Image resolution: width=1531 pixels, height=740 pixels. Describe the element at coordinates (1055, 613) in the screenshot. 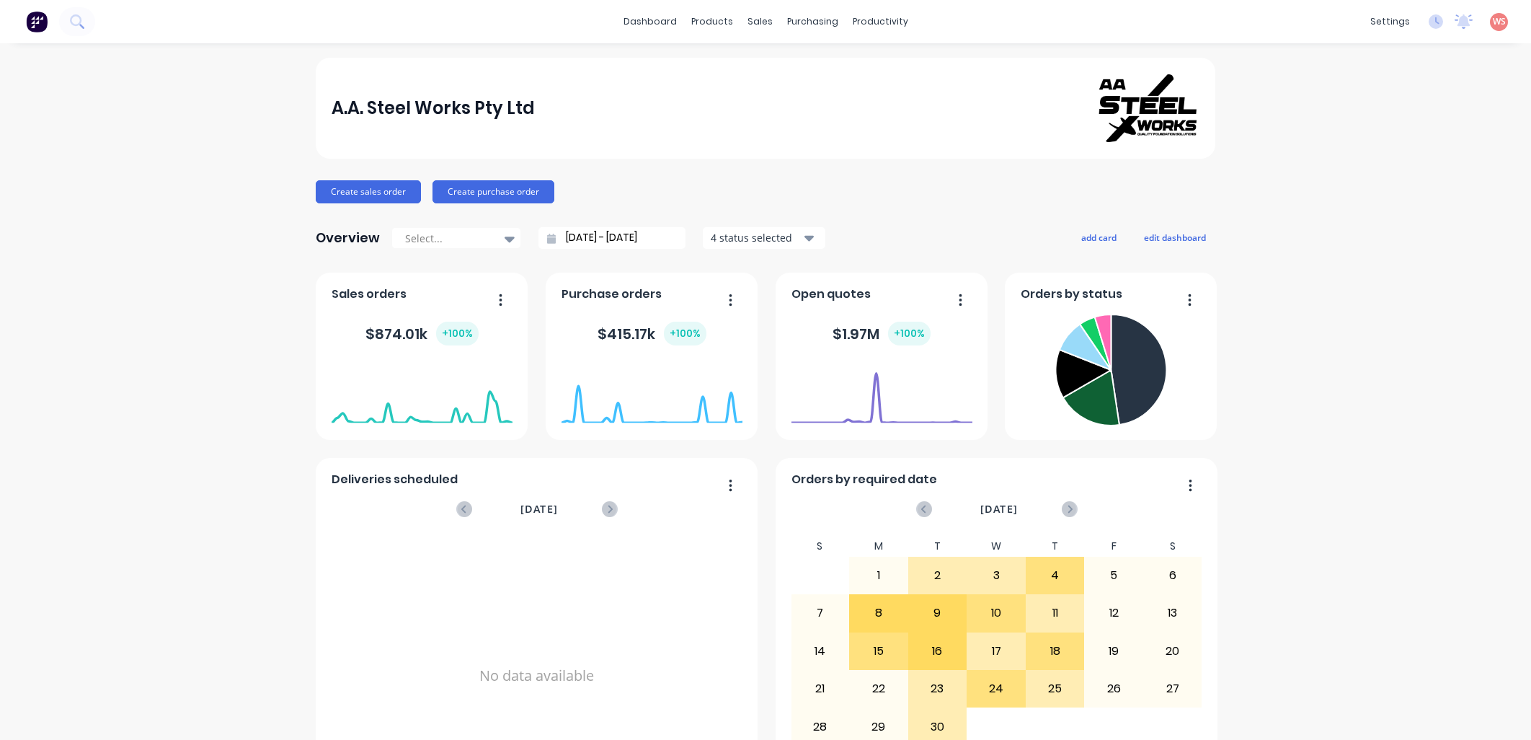

I see `div: 11` at that location.